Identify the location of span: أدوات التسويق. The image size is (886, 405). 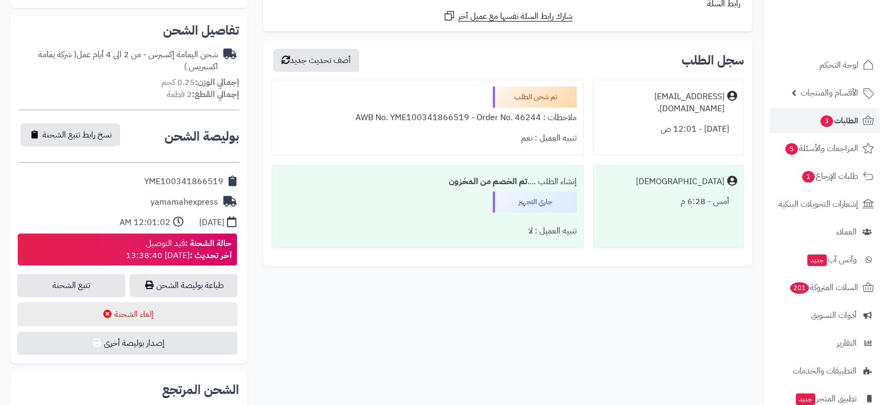
(833, 315).